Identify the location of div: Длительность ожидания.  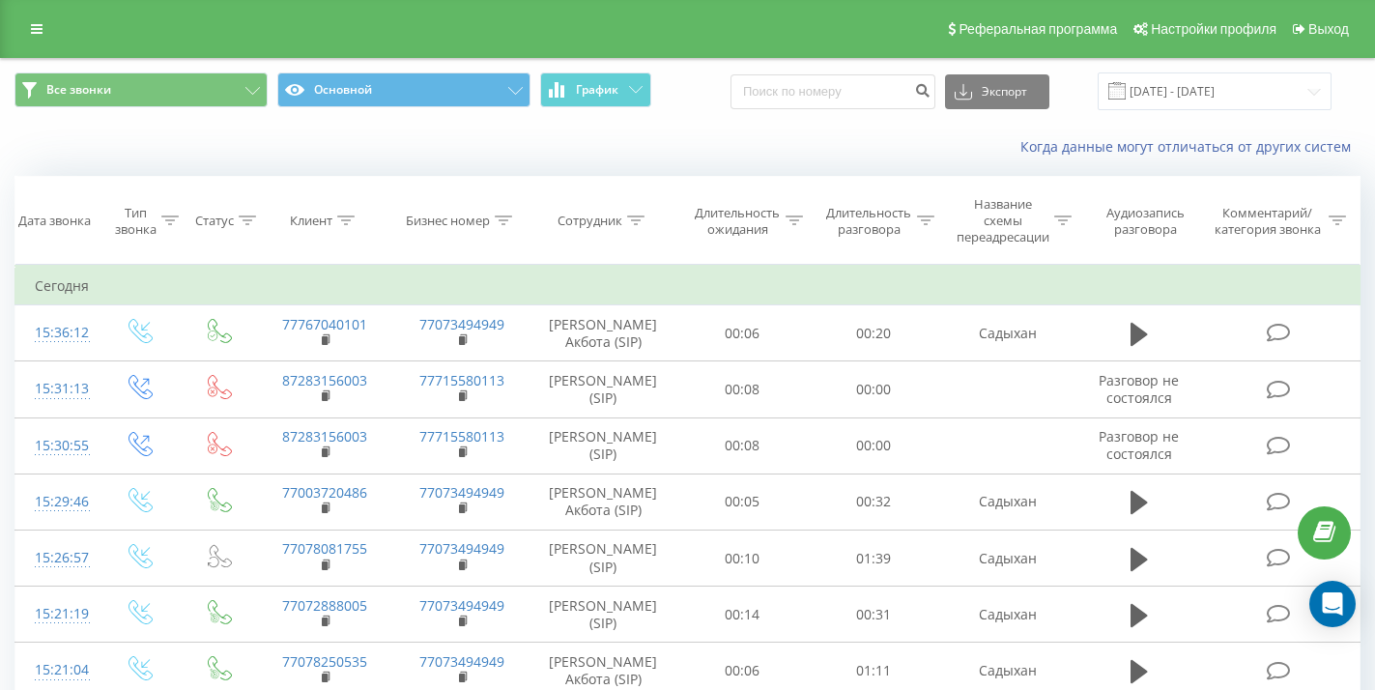
(737, 221).